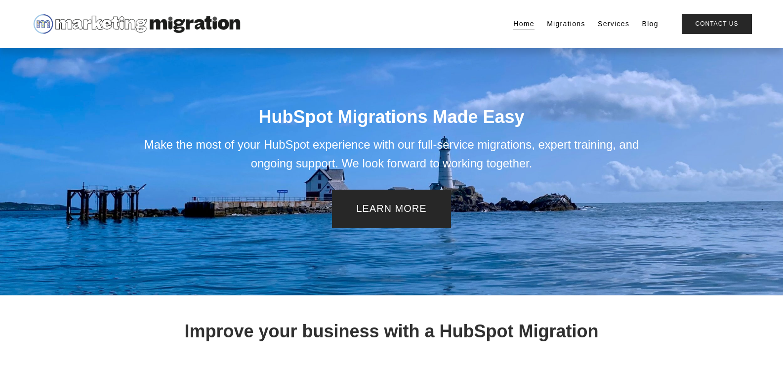 The width and height of the screenshot is (783, 365). Describe the element at coordinates (566, 24) in the screenshot. I see `a: Migrations` at that location.